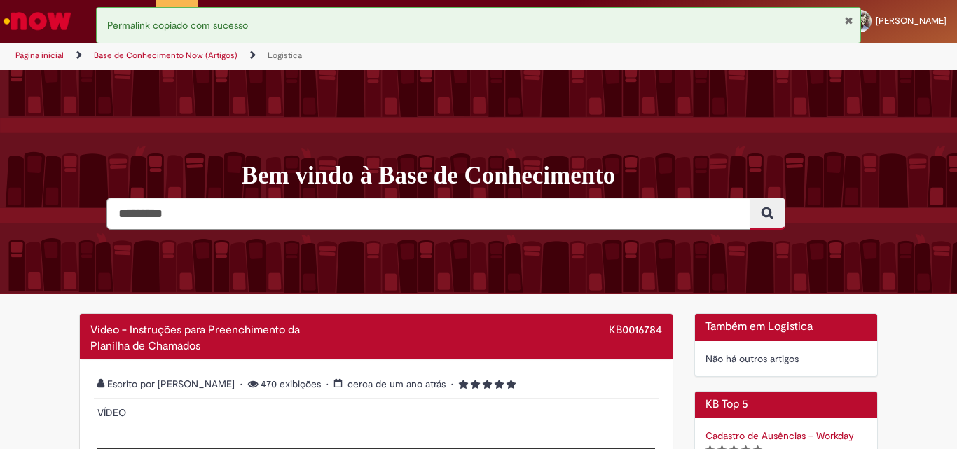  What do you see at coordinates (483, 384) in the screenshot?
I see `span: 5 rating` at bounding box center [483, 384].